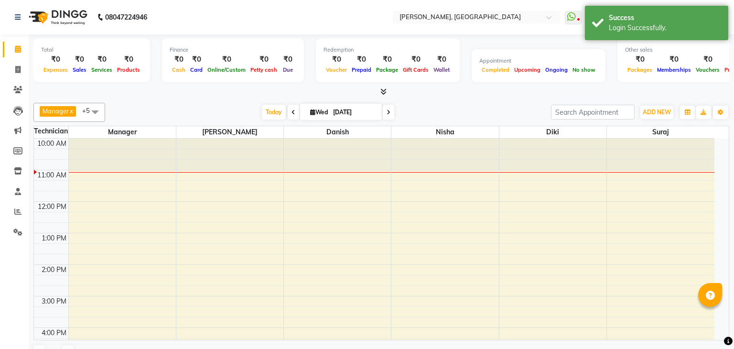  I want to click on div: 2:00 PM, so click(54, 269).